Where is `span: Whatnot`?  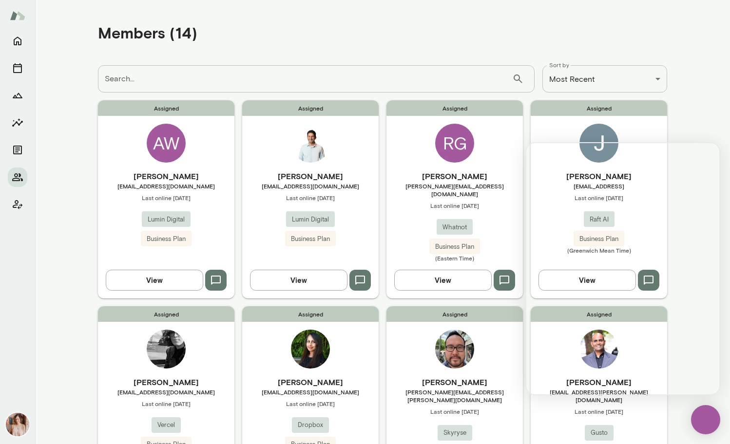
span: Whatnot is located at coordinates (455, 228).